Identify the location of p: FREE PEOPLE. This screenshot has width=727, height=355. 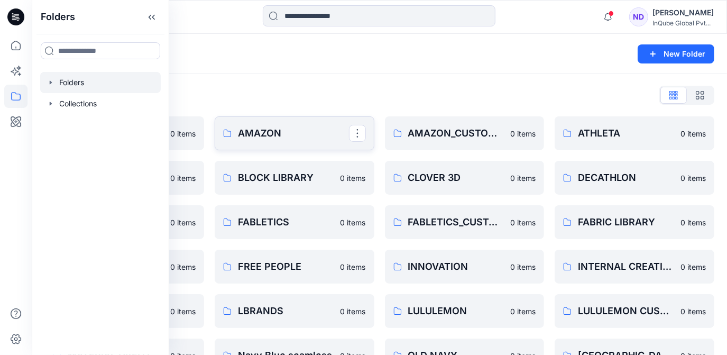
(286, 266).